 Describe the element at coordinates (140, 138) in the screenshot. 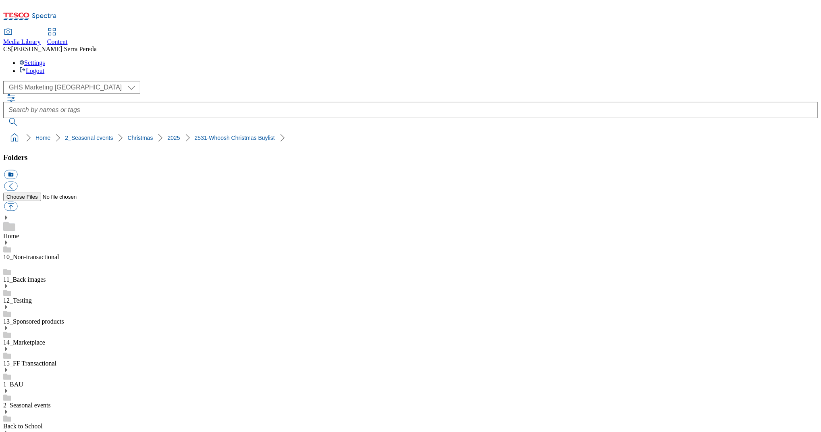

I see `a: Christmas` at that location.